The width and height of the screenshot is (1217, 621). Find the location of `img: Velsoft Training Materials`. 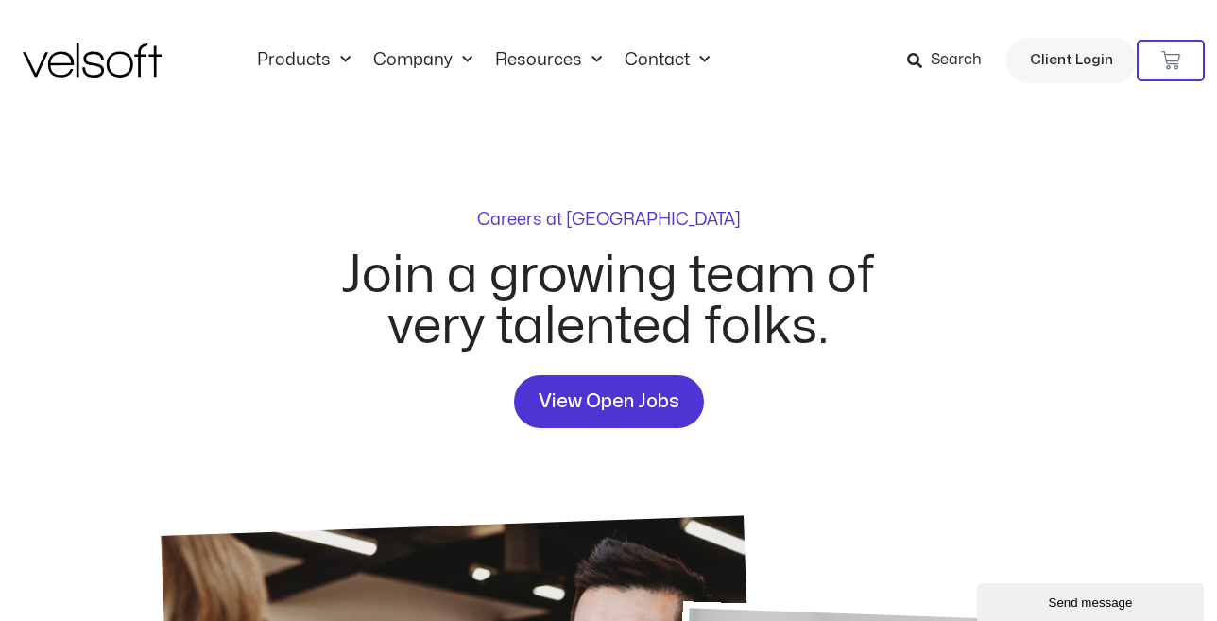

img: Velsoft Training Materials is located at coordinates (92, 60).